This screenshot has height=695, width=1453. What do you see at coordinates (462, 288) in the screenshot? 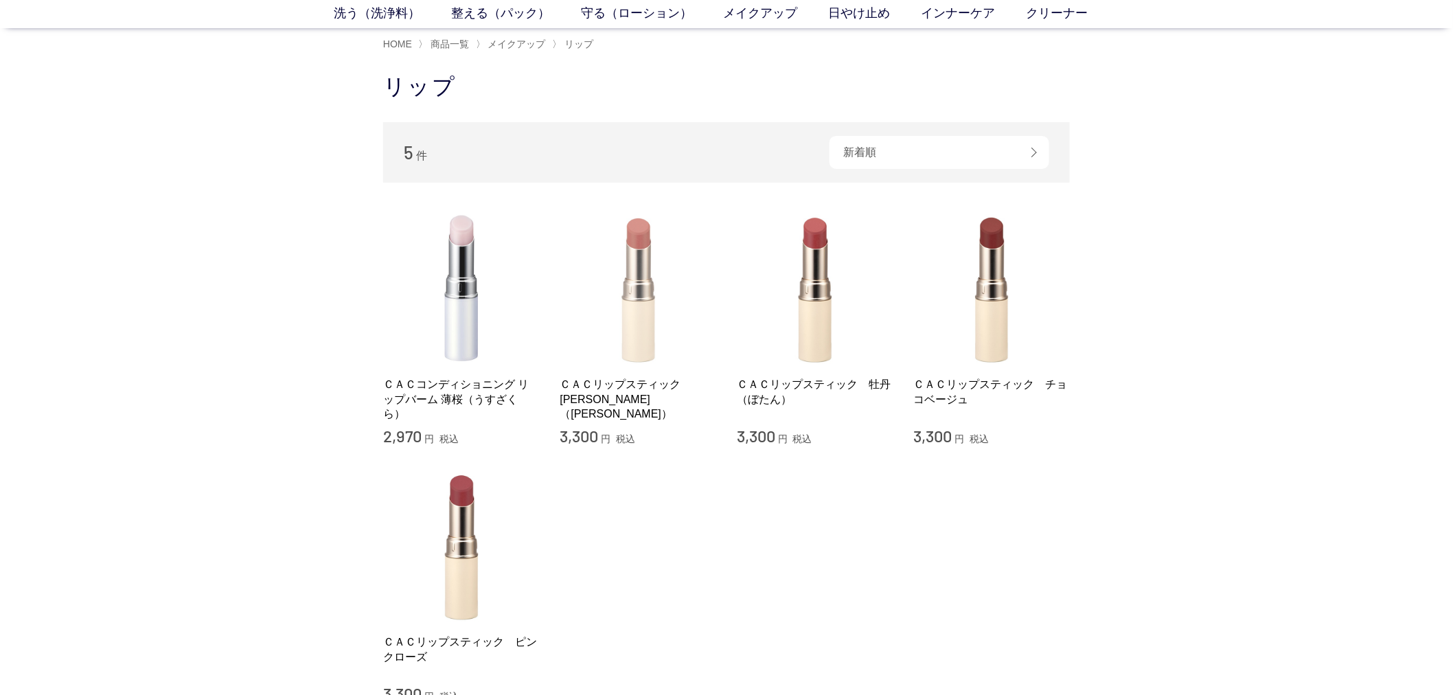
I see `img: ＣＡＣコンディショニング リップバーム 薄桜（うすざくら）` at bounding box center [462, 288].